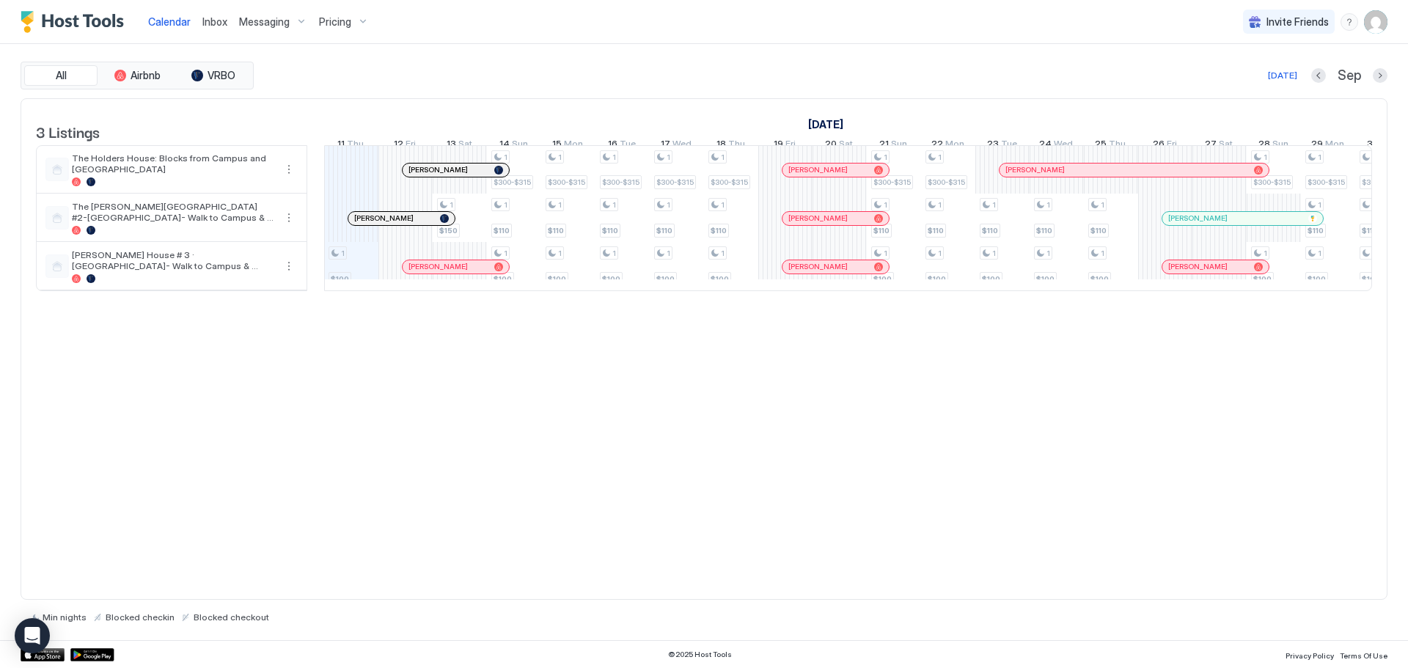 This screenshot has height=668, width=1408. I want to click on button: All, so click(61, 76).